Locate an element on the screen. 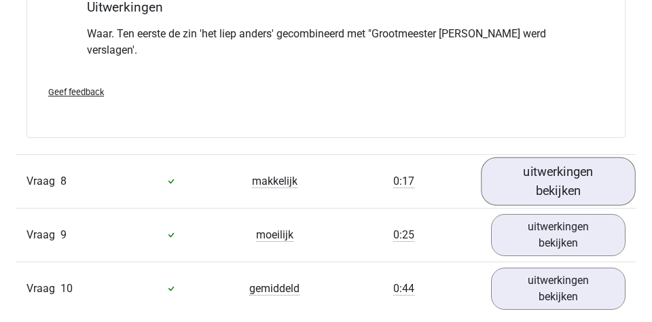 This screenshot has height=322, width=652. span: 0:25 is located at coordinates (403, 235).